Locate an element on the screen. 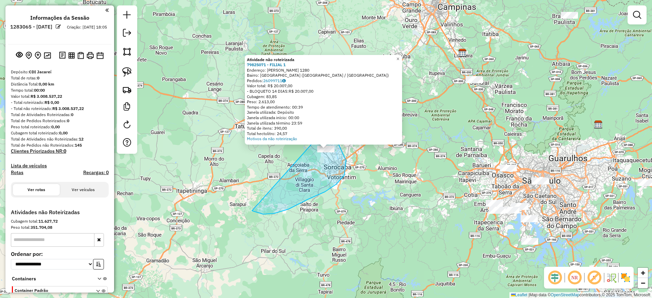 Image resolution: width=652 pixels, height=298 pixels. img: Selecionar atividades - polígono is located at coordinates (127, 52).